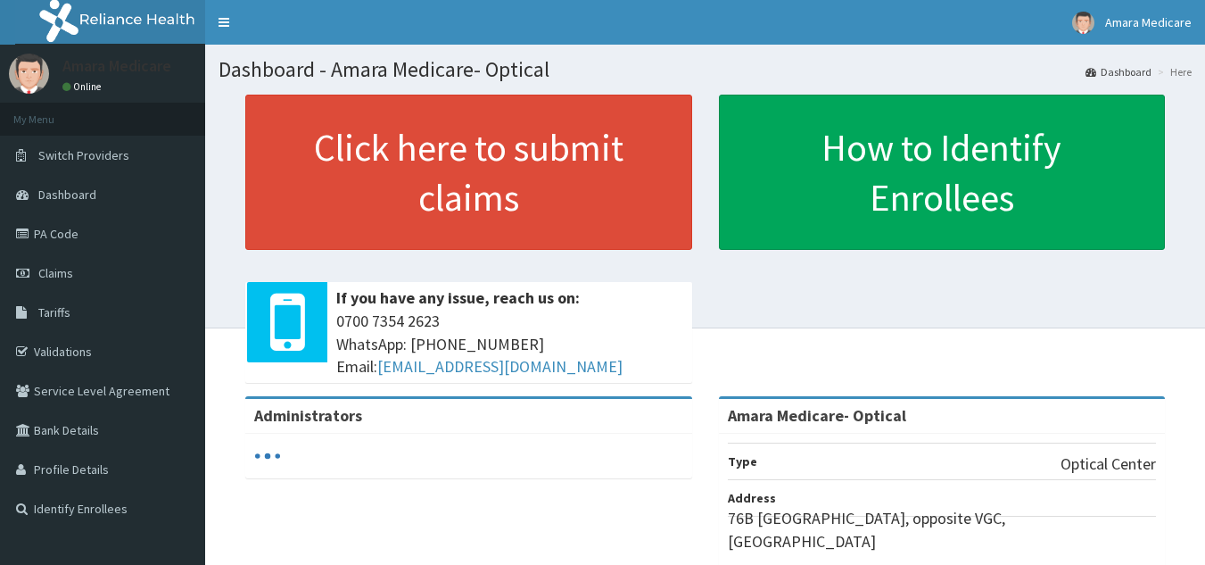  I want to click on a: Click here to submit claims, so click(468, 172).